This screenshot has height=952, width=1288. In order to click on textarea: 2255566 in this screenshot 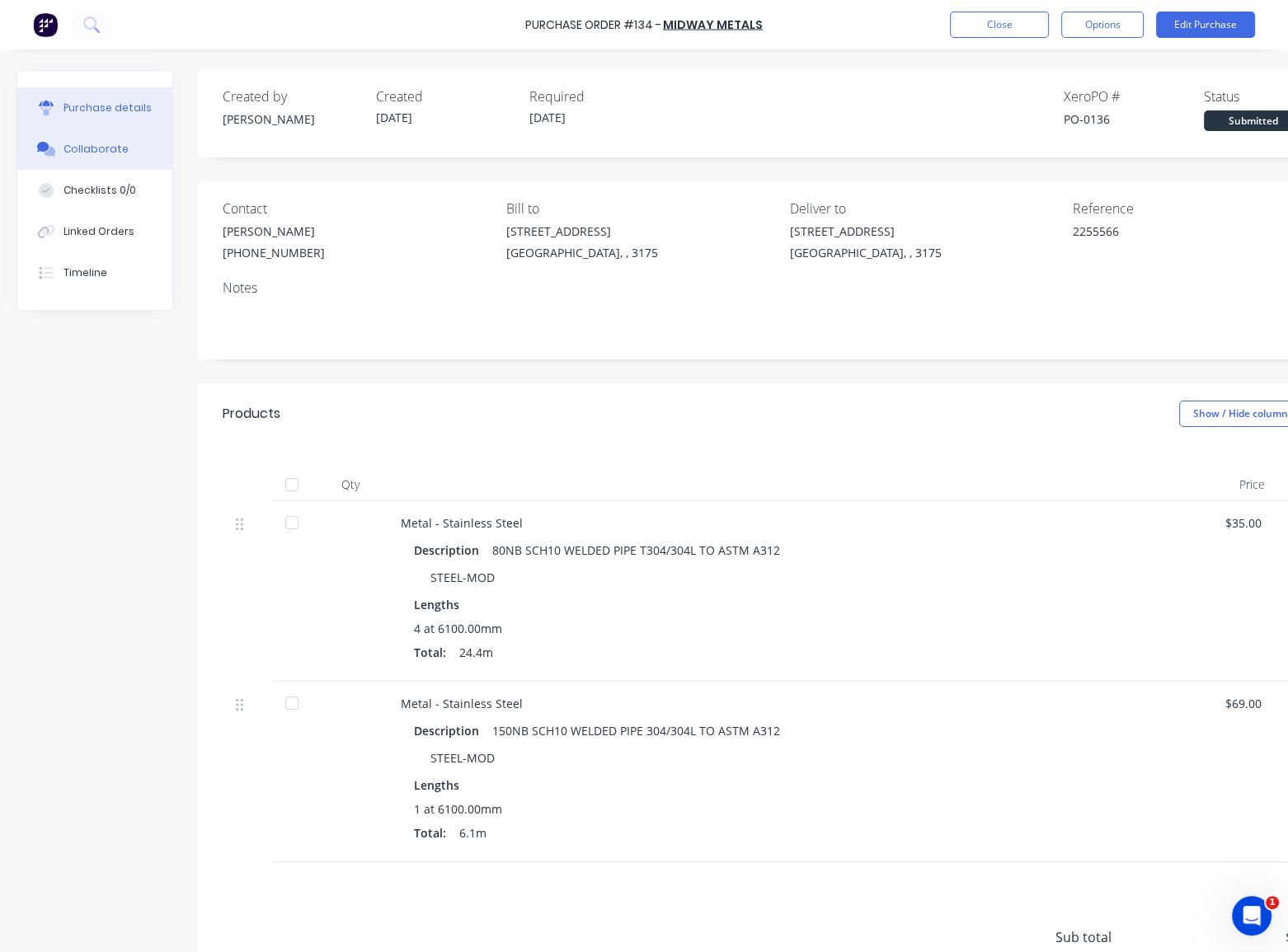, I will do `click(1176, 241)`.